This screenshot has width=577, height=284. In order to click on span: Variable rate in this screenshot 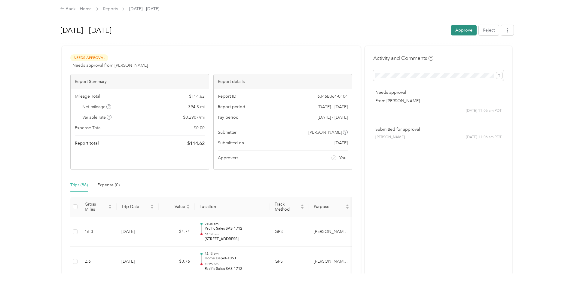, I will do `click(97, 117)`.